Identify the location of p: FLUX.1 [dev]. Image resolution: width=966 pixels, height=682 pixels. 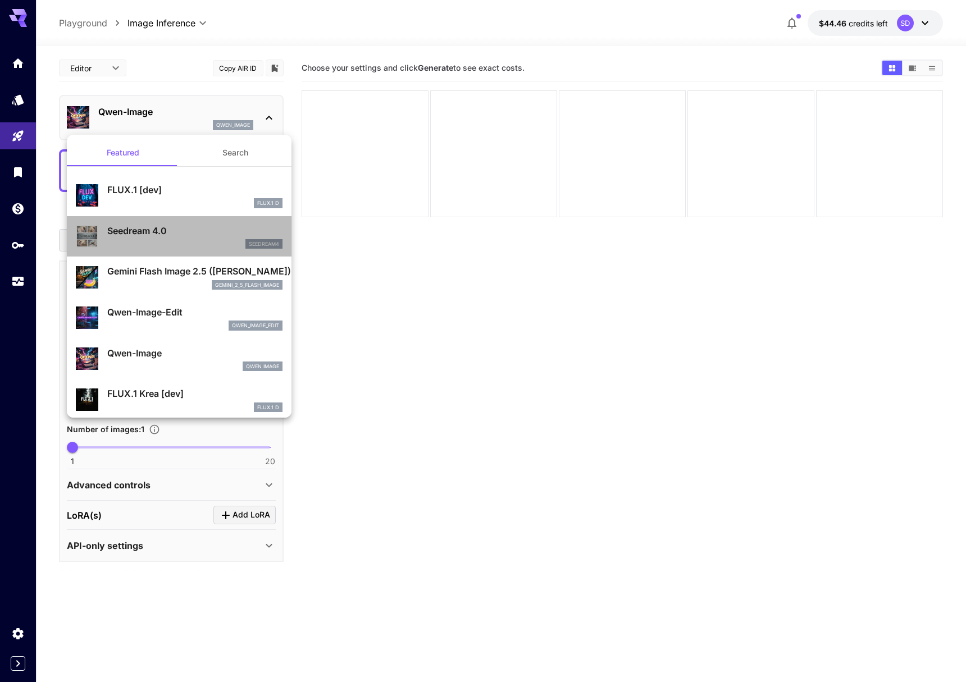
(195, 190).